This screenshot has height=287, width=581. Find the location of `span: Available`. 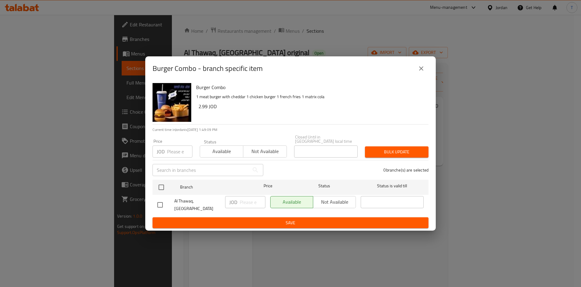

span: Available is located at coordinates (222, 151).